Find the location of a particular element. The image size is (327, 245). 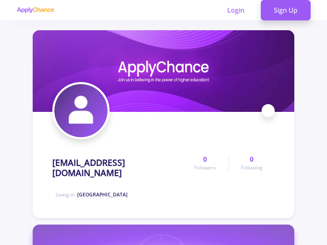

span: Followers is located at coordinates (205, 168).